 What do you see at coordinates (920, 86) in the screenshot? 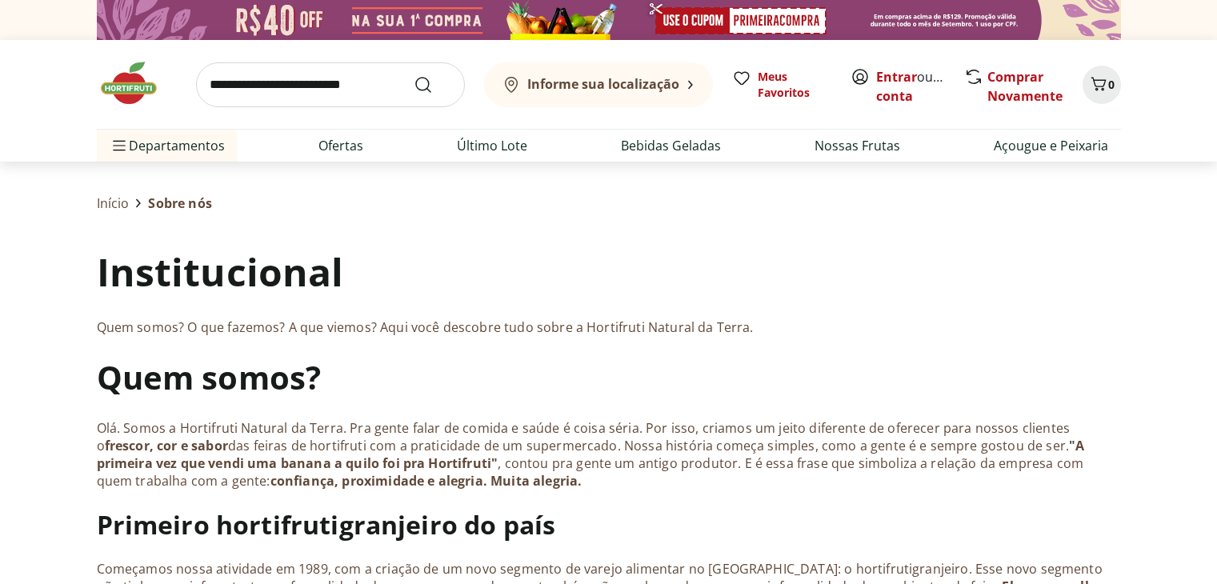
I see `a: Criar conta` at bounding box center [920, 86].